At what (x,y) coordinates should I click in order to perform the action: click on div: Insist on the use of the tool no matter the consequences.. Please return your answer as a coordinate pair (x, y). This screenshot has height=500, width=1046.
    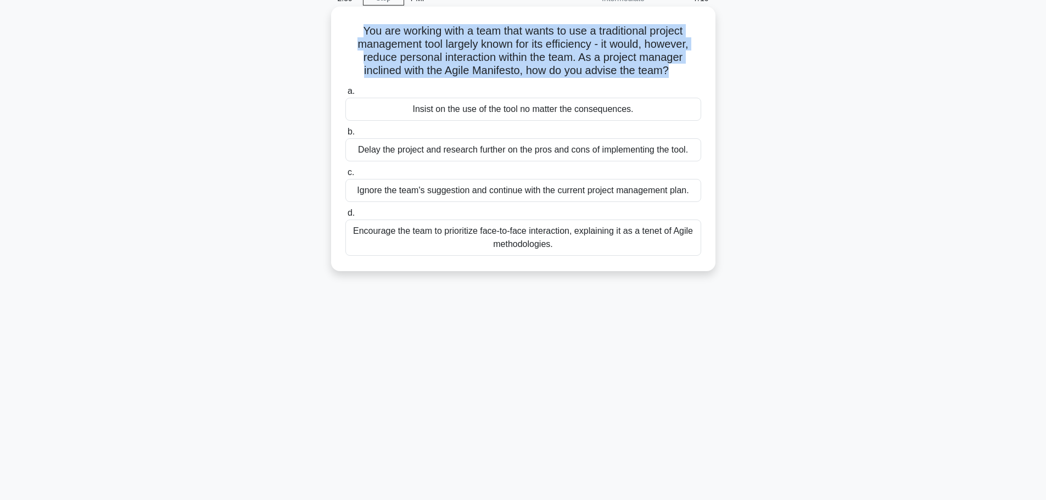
    Looking at the image, I should click on (523, 109).